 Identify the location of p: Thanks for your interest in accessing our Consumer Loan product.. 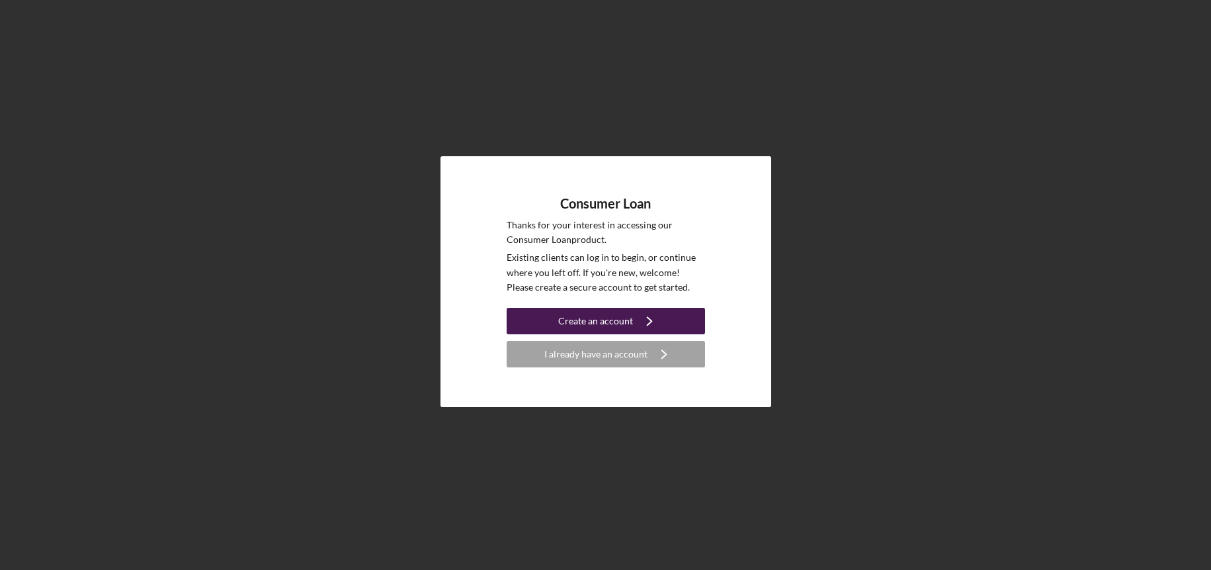
(606, 232).